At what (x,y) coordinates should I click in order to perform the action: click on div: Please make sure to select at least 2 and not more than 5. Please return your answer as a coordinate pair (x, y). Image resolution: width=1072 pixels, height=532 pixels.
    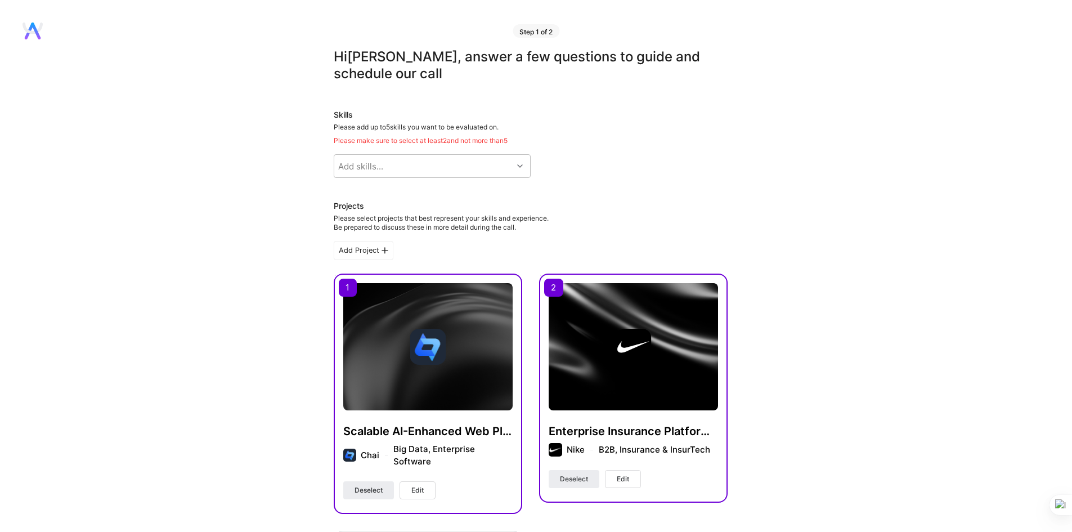
    Looking at the image, I should click on (530, 141).